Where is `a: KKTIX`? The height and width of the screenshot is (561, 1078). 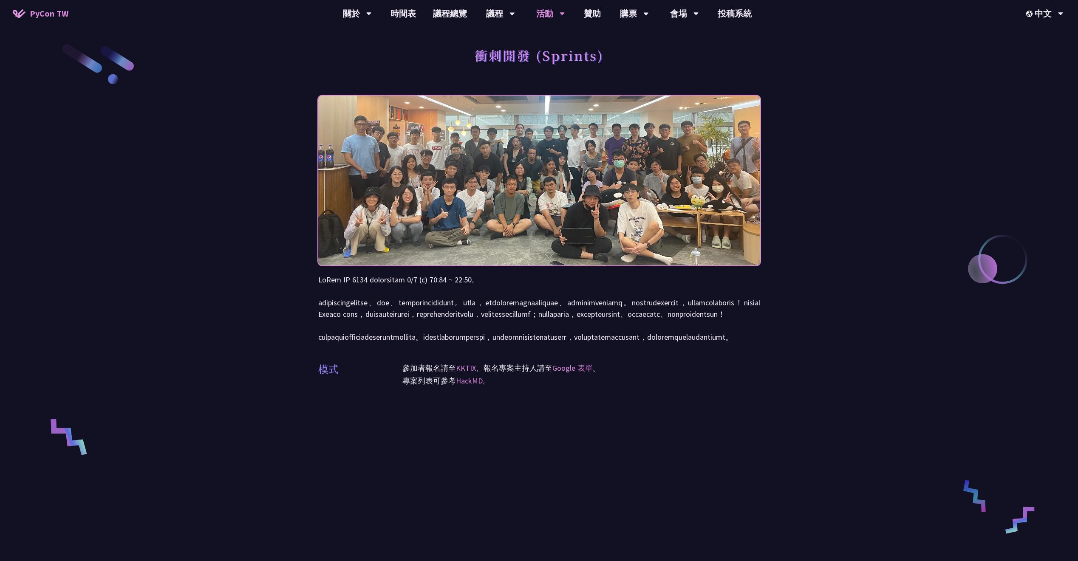
a: KKTIX is located at coordinates (466, 368).